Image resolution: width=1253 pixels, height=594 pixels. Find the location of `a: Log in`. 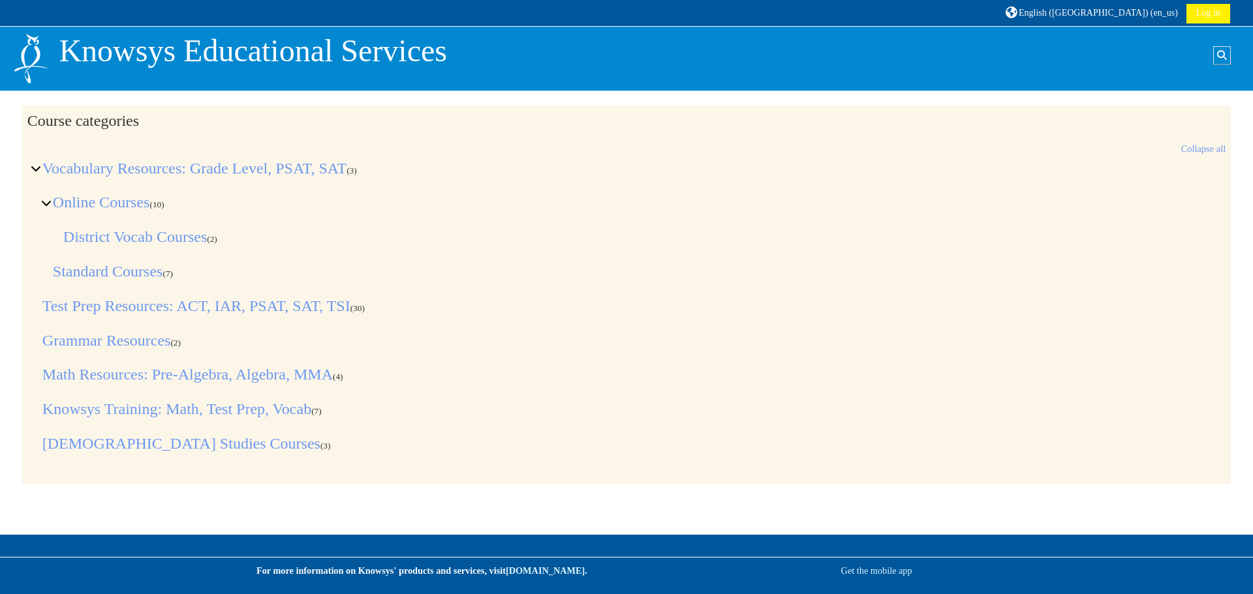

a: Log in is located at coordinates (1208, 14).